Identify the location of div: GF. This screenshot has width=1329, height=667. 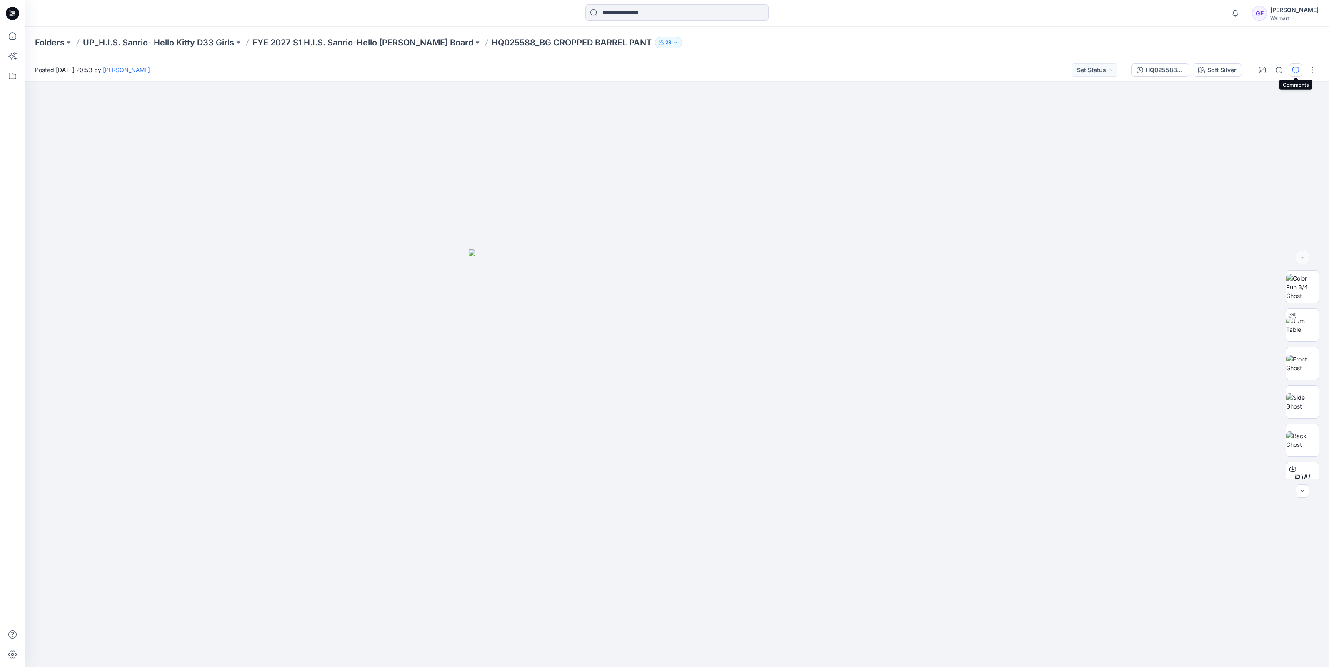
(1260, 13).